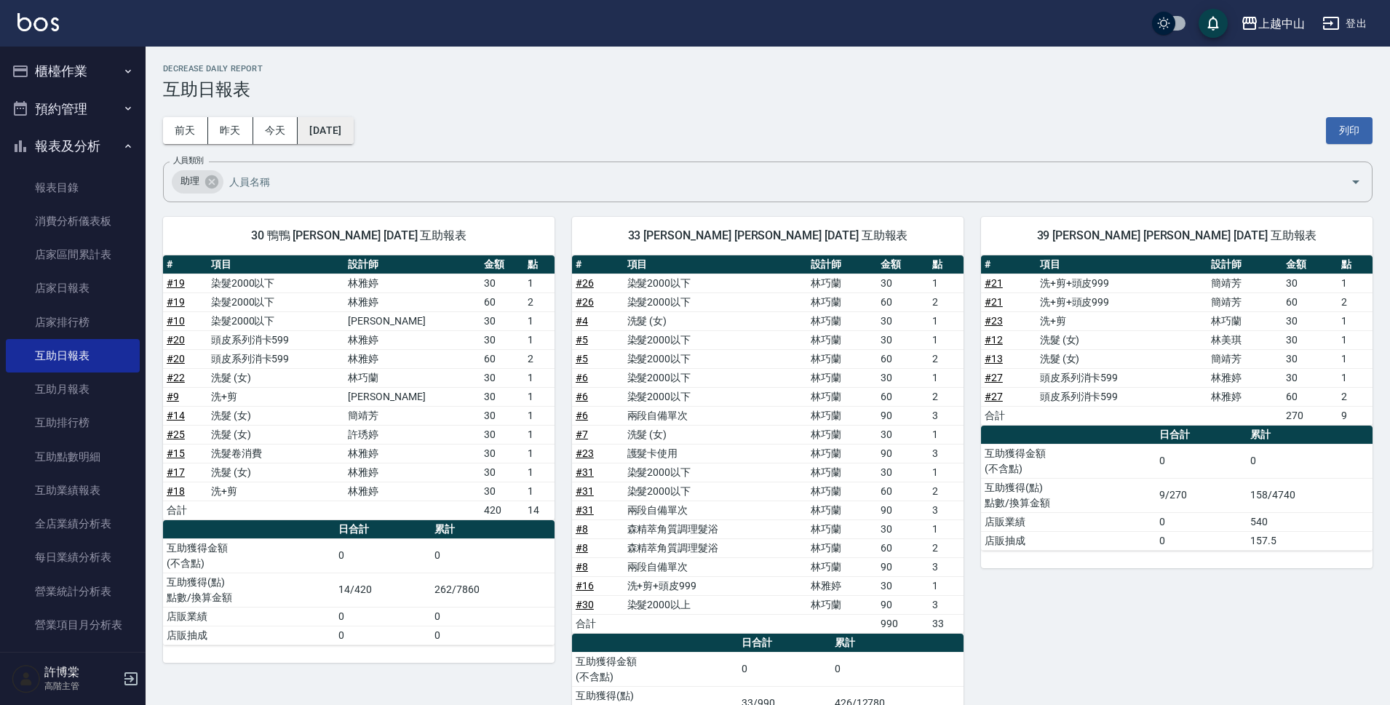  I want to click on a: #23, so click(994, 321).